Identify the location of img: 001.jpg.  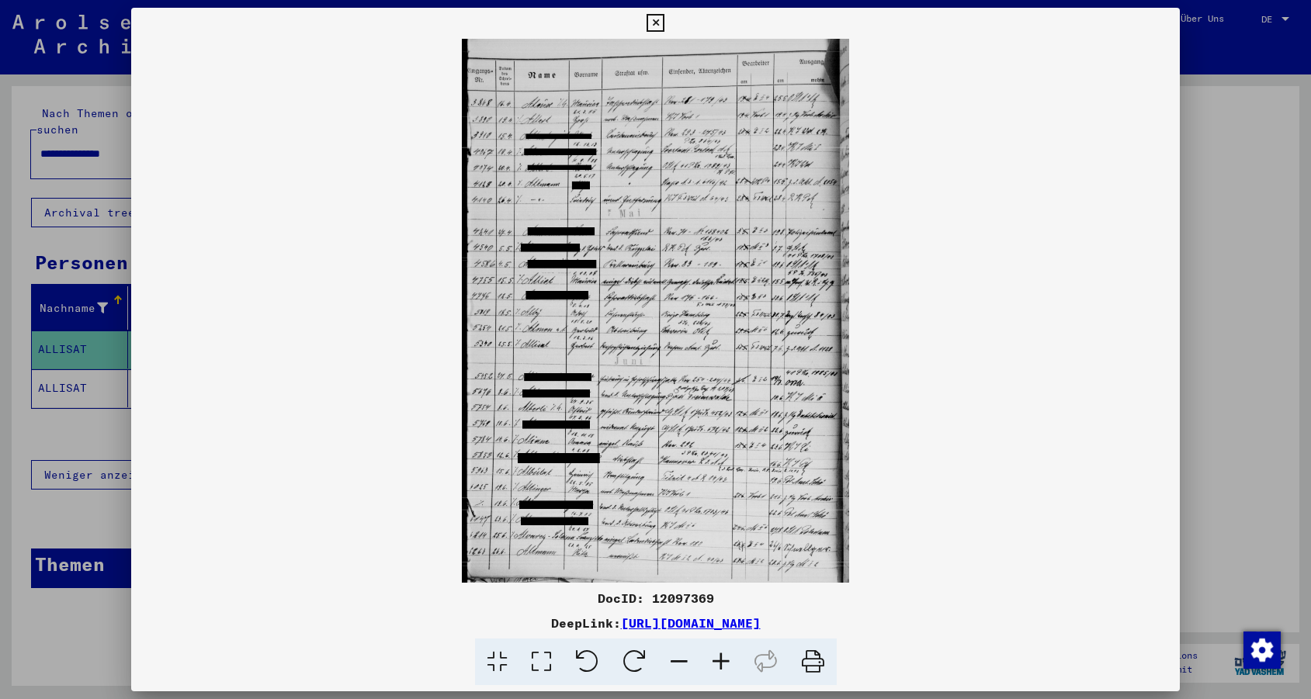
(655, 310).